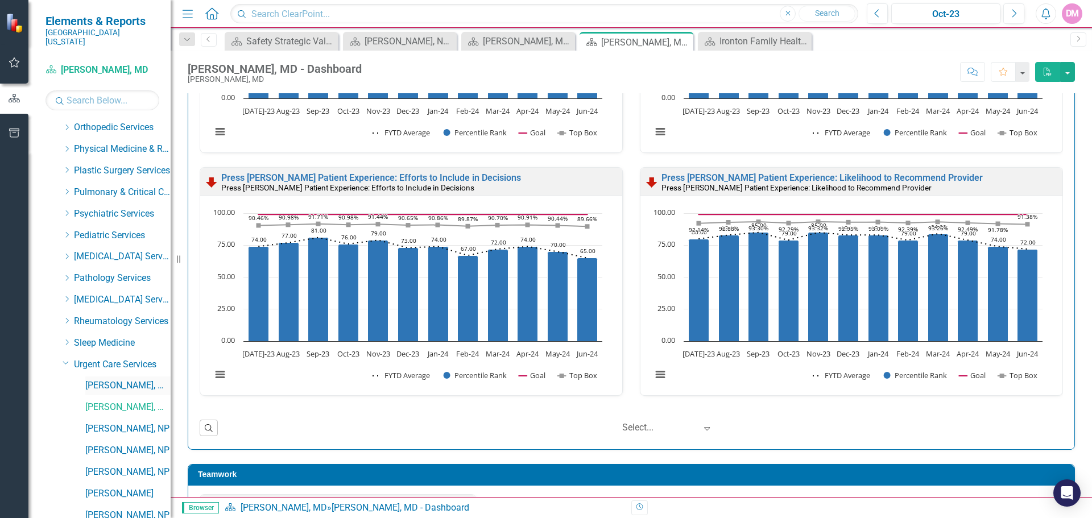  I want to click on text: 92.14%, so click(698, 230).